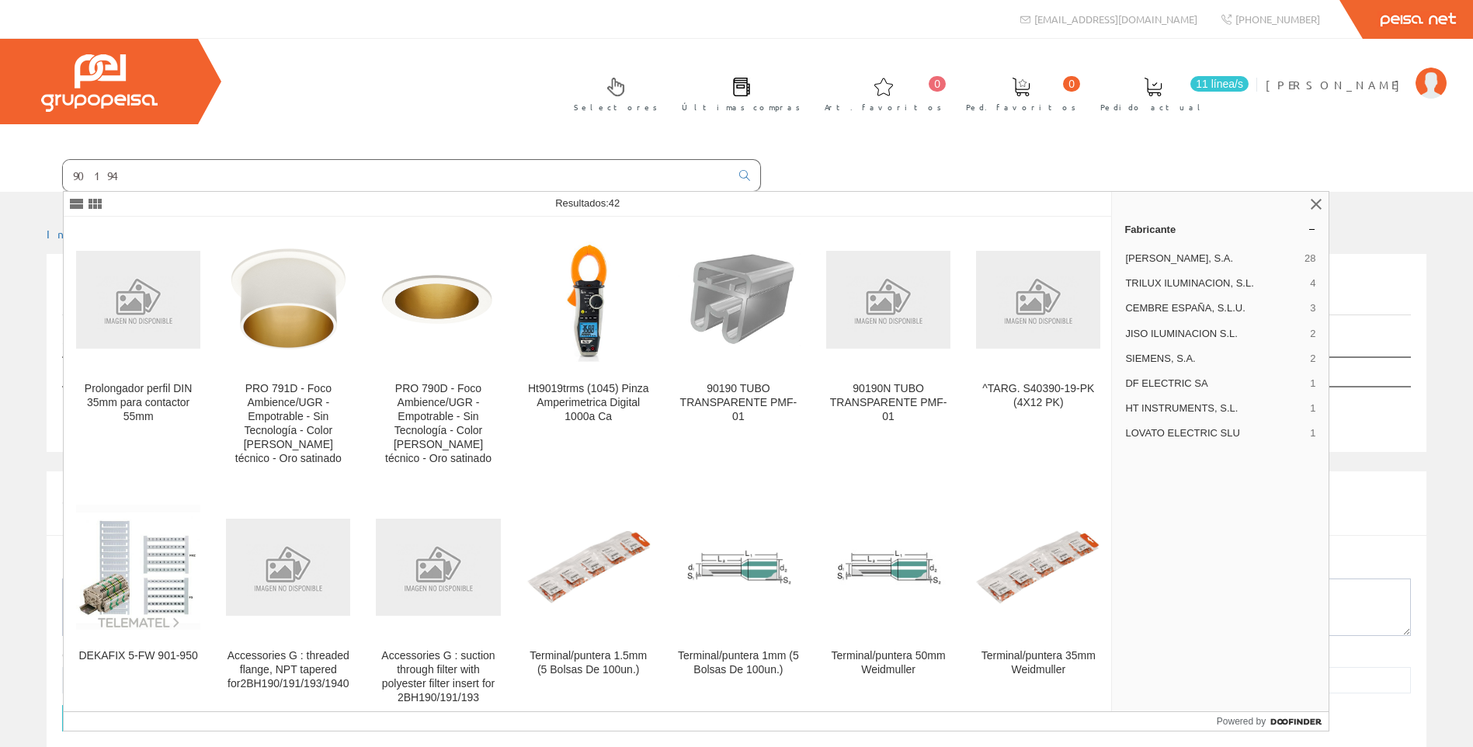  Describe the element at coordinates (1340, 372) in the screenshot. I see `th: Datos` at that location.